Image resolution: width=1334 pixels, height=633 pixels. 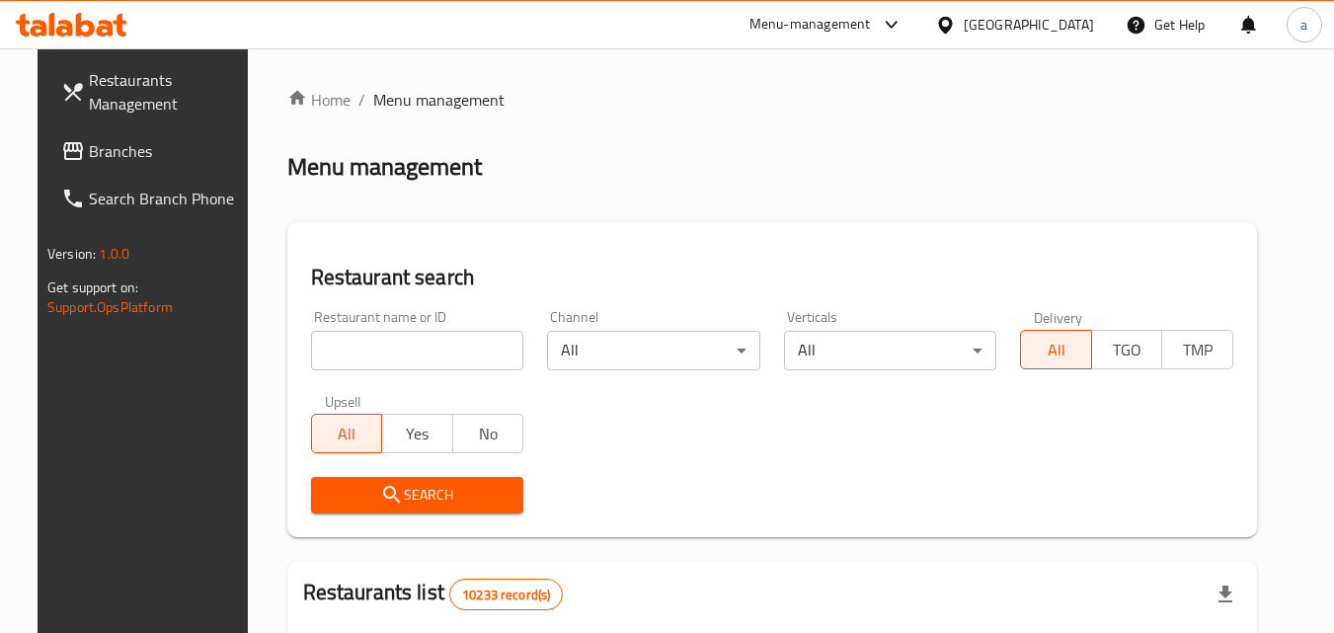 I want to click on a: Support.OpsPlatform, so click(x=110, y=307).